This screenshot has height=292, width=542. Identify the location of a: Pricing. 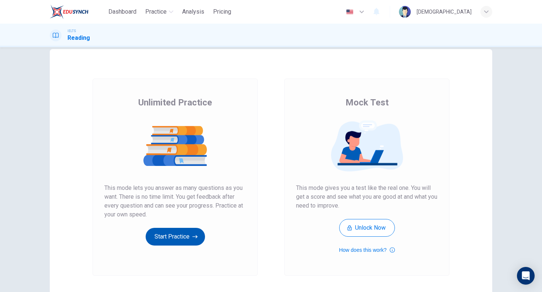
(222, 12).